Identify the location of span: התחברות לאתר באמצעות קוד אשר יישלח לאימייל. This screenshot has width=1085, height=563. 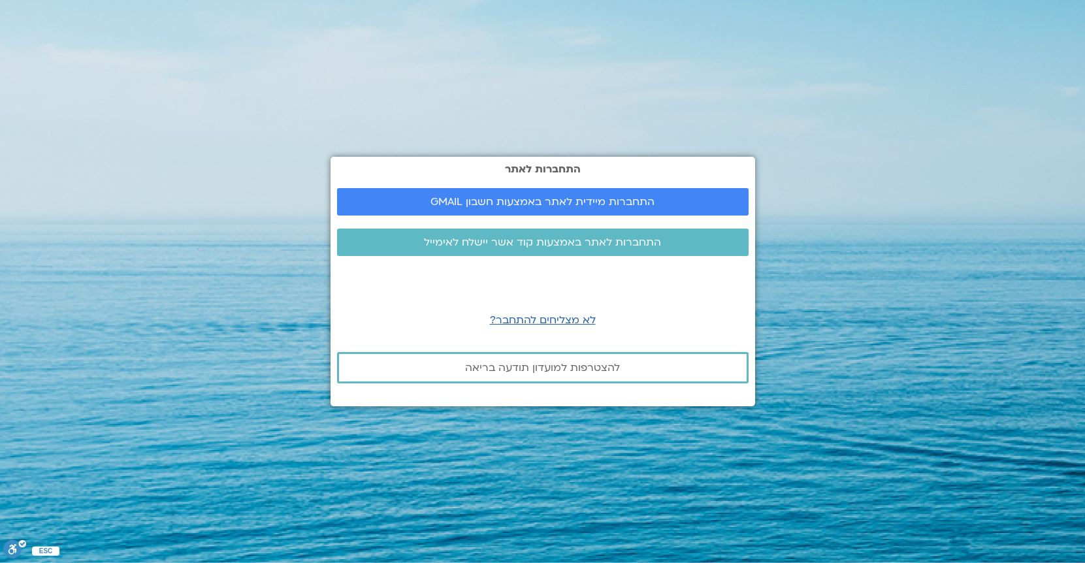
(542, 242).